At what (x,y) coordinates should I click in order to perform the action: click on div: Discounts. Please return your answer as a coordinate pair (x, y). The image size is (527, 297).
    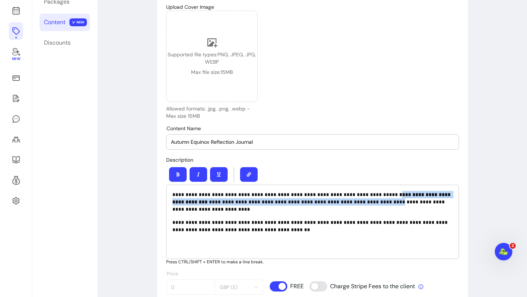
    Looking at the image, I should click on (57, 43).